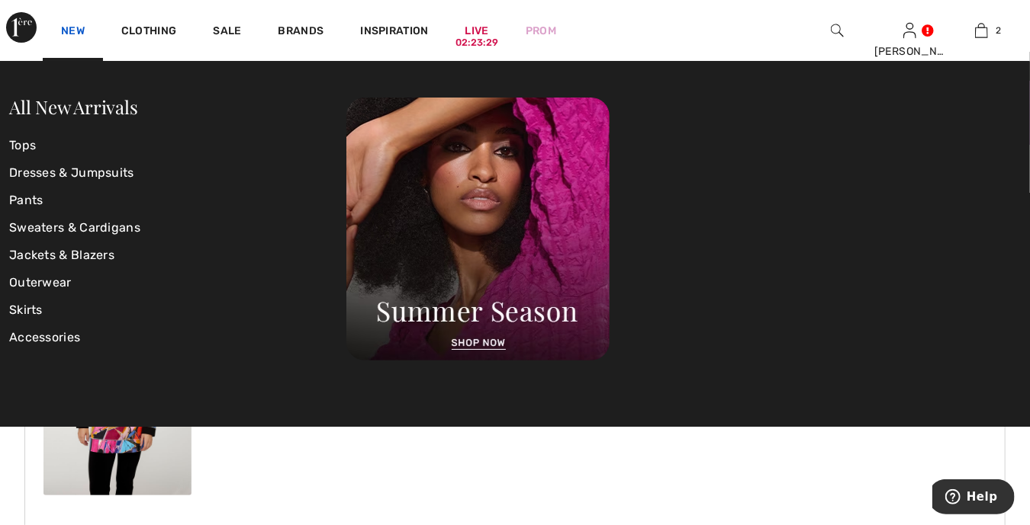 This screenshot has height=525, width=1030. Describe the element at coordinates (541, 31) in the screenshot. I see `a: Prom` at that location.